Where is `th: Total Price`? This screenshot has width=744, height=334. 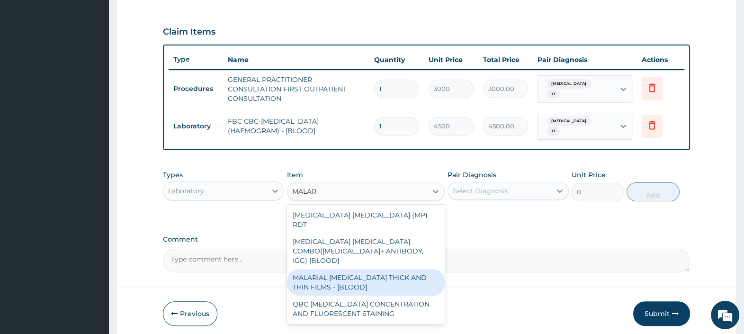 th: Total Price is located at coordinates (505, 60).